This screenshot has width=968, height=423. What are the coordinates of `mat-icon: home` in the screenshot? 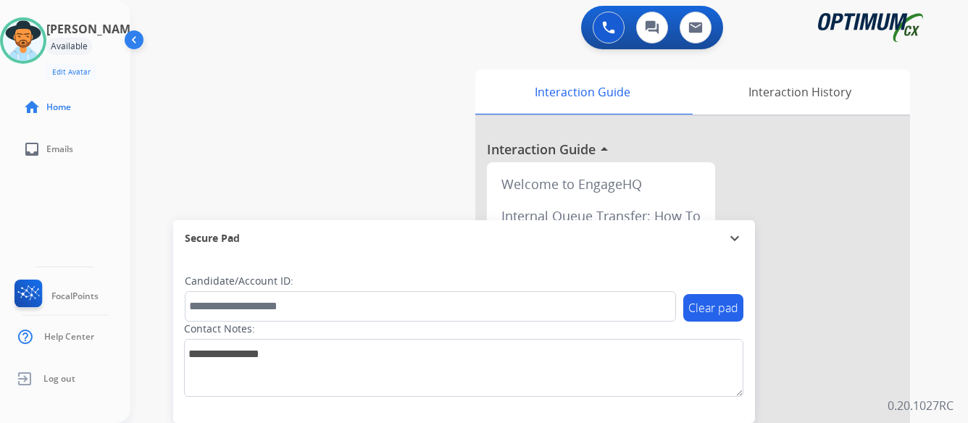 It's located at (32, 107).